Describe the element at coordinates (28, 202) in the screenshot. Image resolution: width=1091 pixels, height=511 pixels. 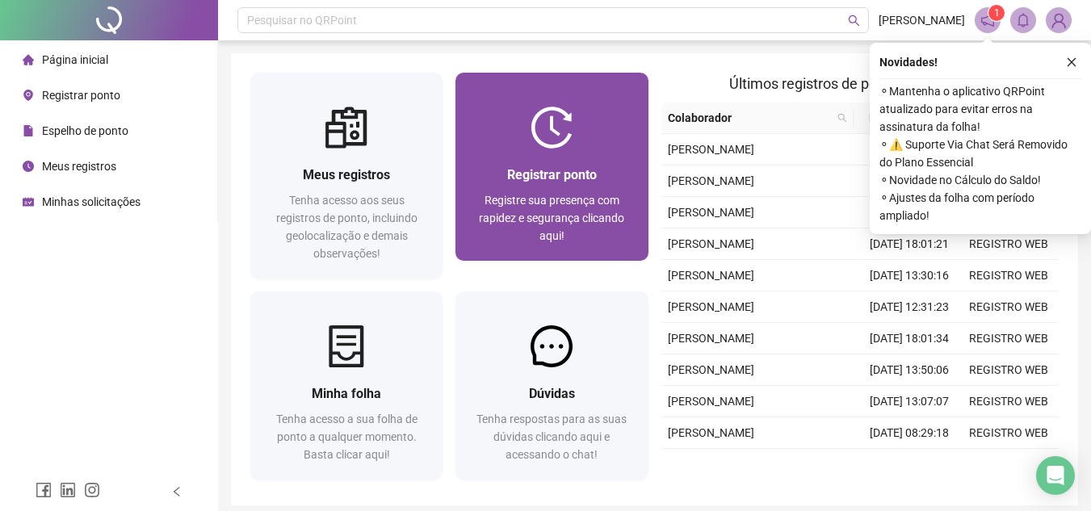
I see `span: schedule` at that location.